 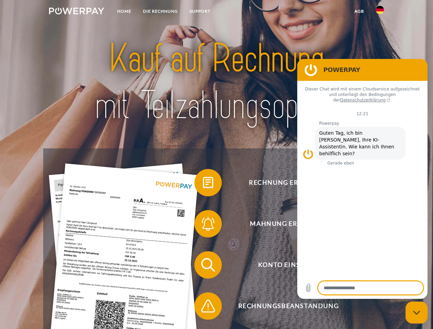 I want to click on button: Konto einsehen, so click(x=283, y=265).